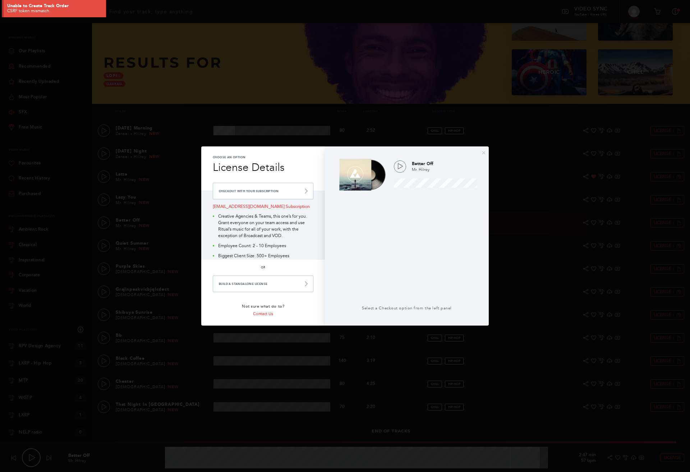 This screenshot has height=472, width=690. Describe the element at coordinates (55, 6) in the screenshot. I see `div: Unable to Create Track Order` at that location.